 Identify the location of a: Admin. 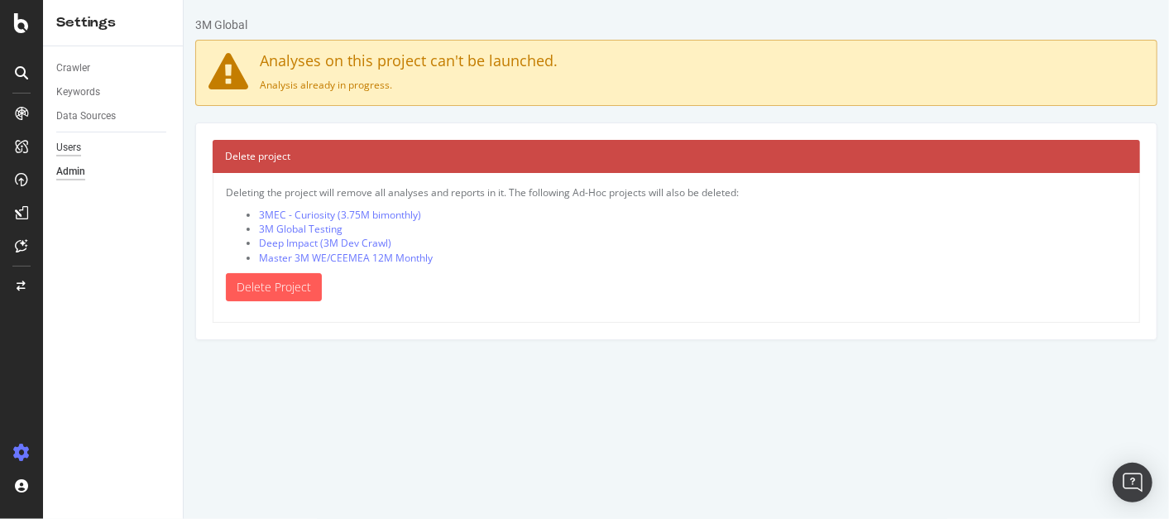
(113, 171).